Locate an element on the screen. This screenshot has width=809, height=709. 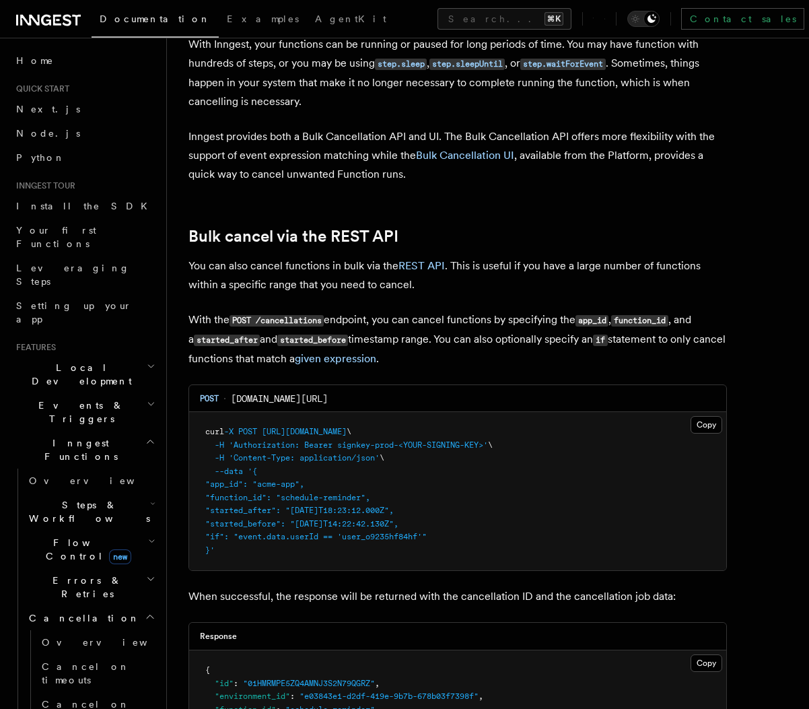
span: Documentation is located at coordinates (155, 19).